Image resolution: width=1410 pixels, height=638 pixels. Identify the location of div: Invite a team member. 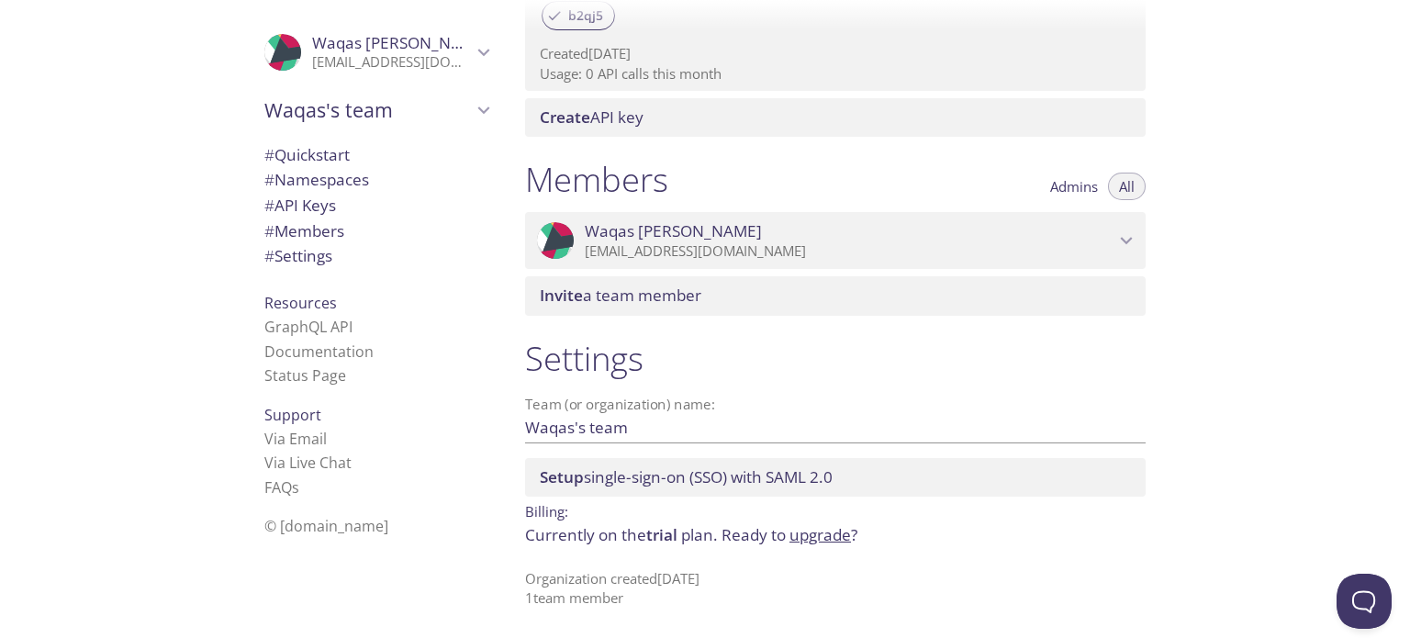
(835, 296).